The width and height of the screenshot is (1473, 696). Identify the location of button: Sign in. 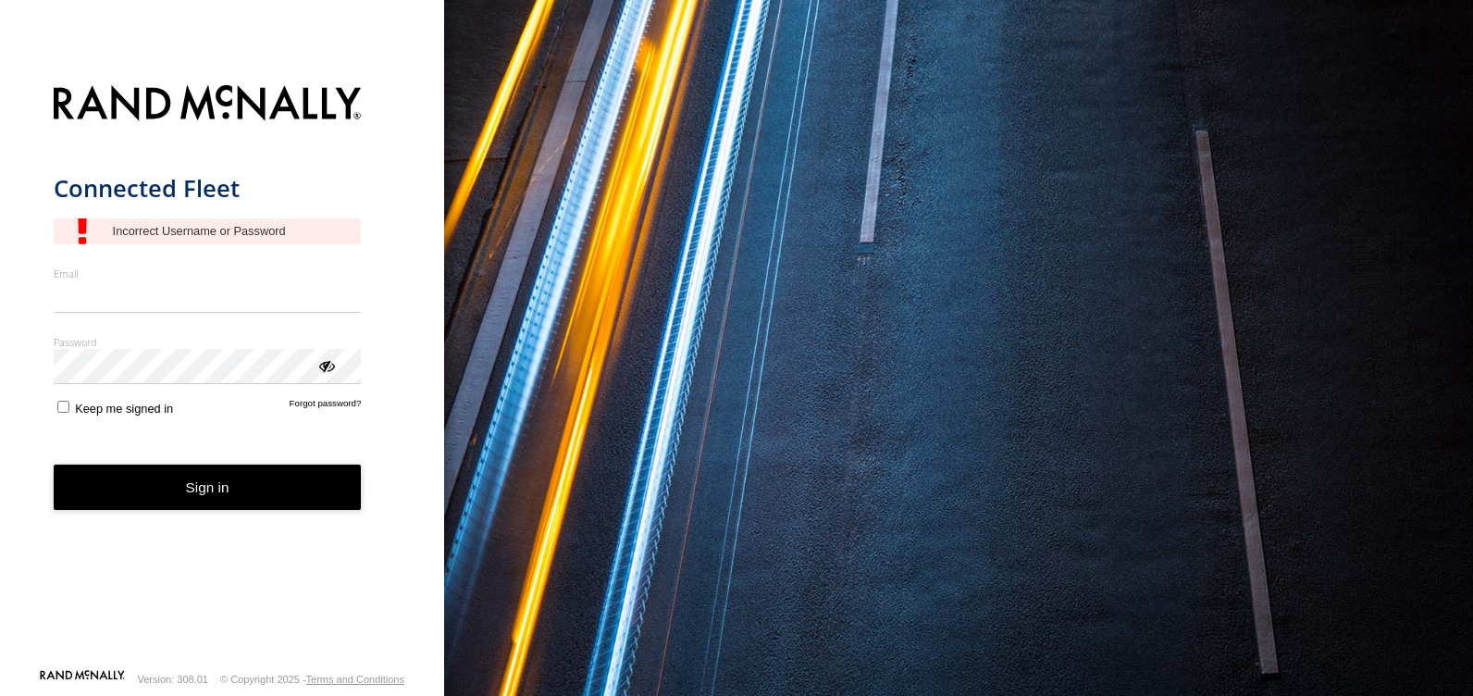
(207, 487).